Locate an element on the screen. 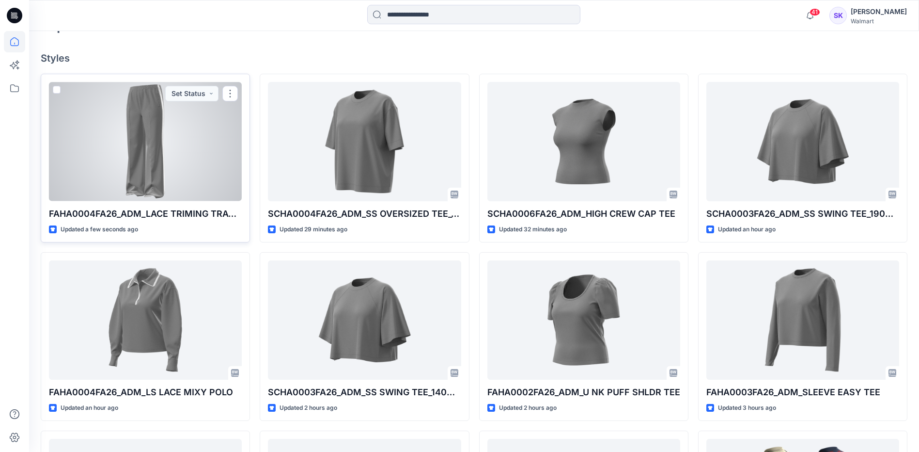 This screenshot has height=452, width=919. p: Updated 32 minutes ago is located at coordinates (533, 229).